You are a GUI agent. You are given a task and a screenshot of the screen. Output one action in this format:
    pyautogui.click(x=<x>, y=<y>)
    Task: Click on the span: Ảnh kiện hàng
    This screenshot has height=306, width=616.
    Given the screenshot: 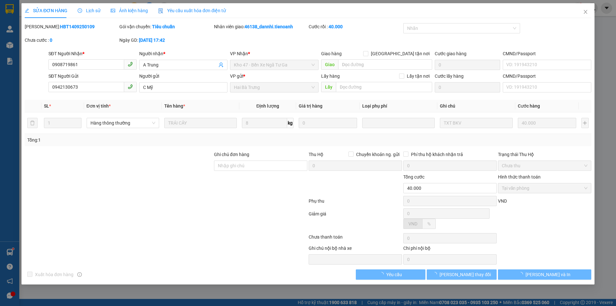 What is the action you would take?
    pyautogui.click(x=129, y=11)
    